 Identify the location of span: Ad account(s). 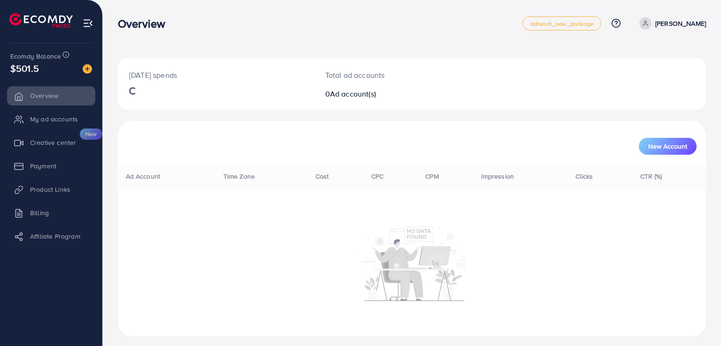
(353, 94).